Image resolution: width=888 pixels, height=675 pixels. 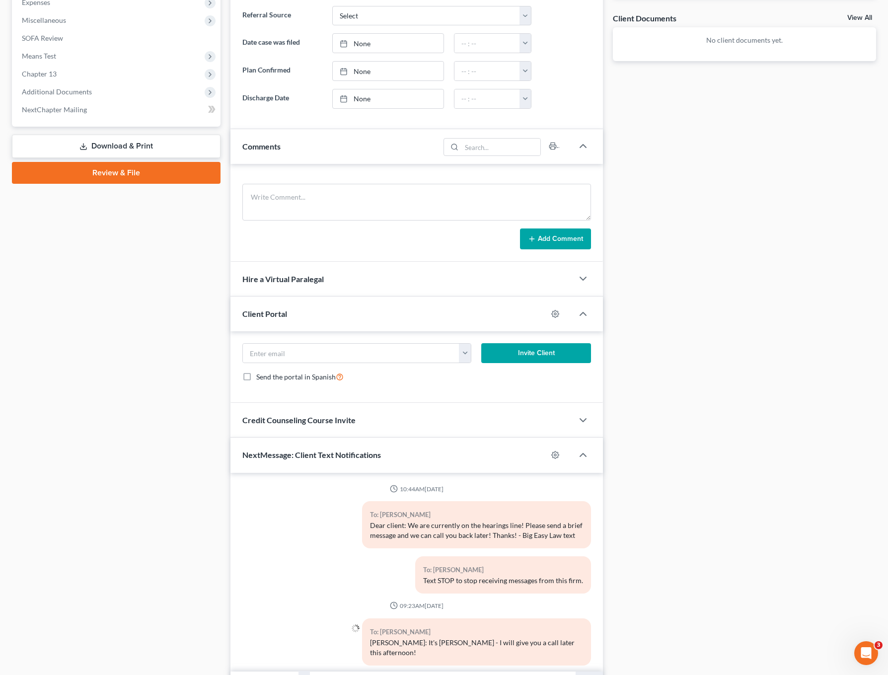 What do you see at coordinates (117, 110) in the screenshot?
I see `a: NextChapter Mailing` at bounding box center [117, 110].